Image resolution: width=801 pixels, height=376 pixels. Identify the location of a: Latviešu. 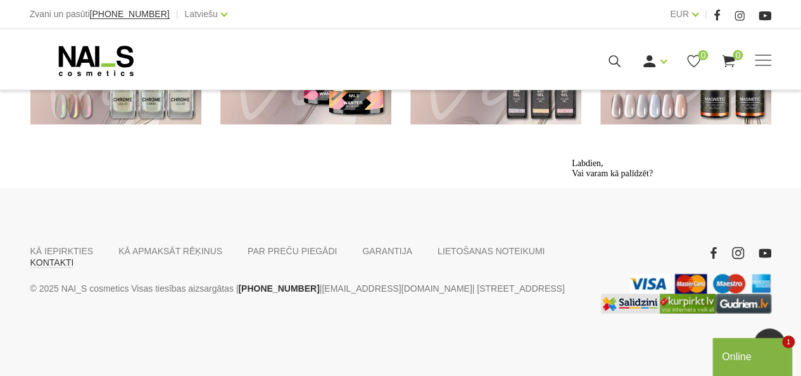
(201, 14).